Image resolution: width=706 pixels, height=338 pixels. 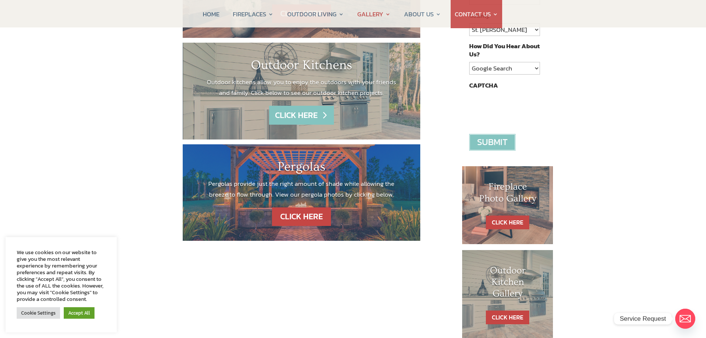 What do you see at coordinates (61, 275) in the screenshot?
I see `div: We use cookies on our website to give you the most relevant experience by remembering your prefer...` at bounding box center [61, 275].